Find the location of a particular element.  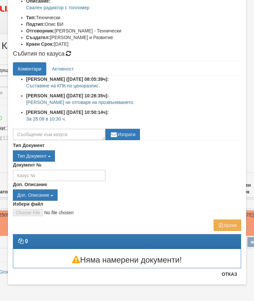

label: Избери файл is located at coordinates (28, 204).